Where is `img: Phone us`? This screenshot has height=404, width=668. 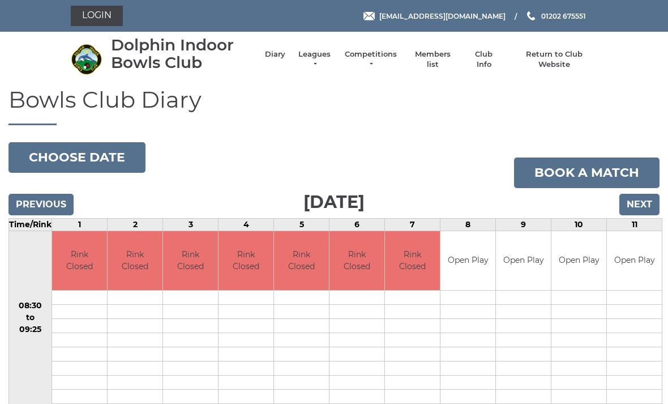
img: Phone us is located at coordinates (531, 16).